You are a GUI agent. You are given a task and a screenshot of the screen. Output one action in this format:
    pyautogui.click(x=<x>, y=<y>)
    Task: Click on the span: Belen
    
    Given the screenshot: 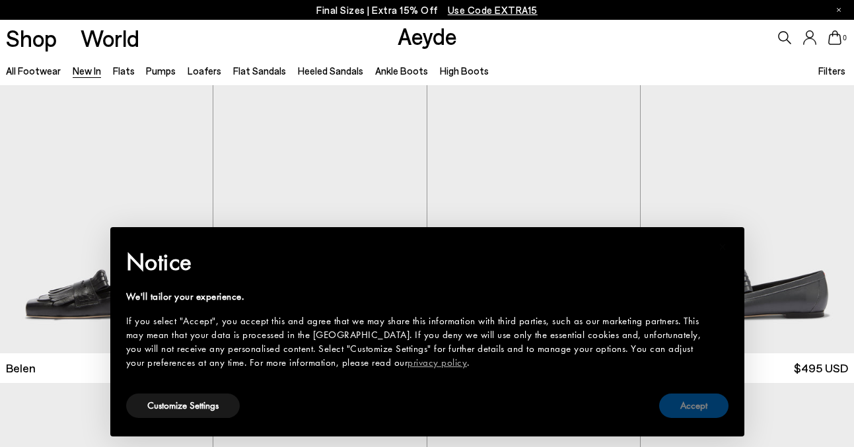 What is the action you would take?
    pyautogui.click(x=20, y=368)
    